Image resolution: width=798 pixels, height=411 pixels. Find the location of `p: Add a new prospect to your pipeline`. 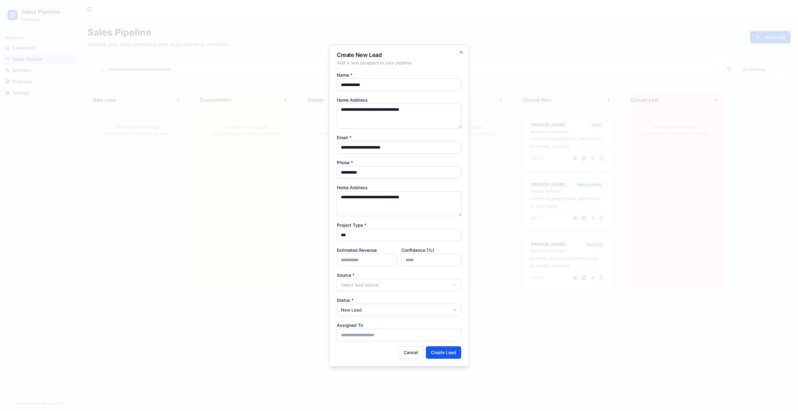

p: Add a new prospect to your pipeline is located at coordinates (399, 63).